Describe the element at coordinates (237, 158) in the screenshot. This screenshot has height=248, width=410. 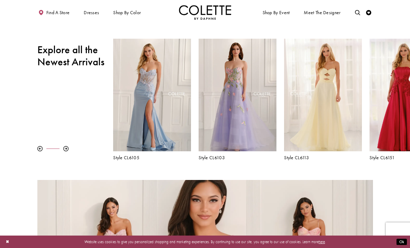
I see `h5: Style CL6103` at that location.